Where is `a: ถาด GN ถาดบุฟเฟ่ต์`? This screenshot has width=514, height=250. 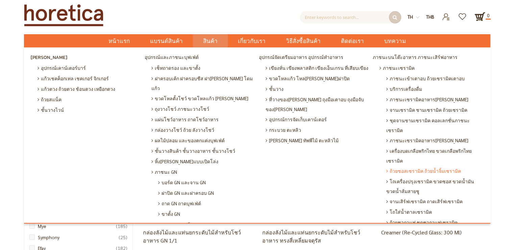
a: ถาด GN ถาดบุฟเฟ่ต์ is located at coordinates (207, 203).